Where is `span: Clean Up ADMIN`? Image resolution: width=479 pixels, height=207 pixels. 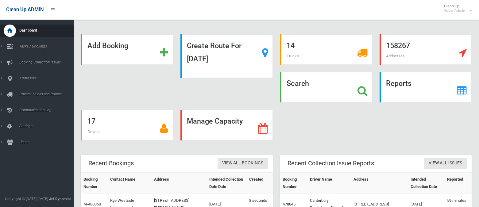
span: Clean Up ADMIN is located at coordinates (25, 10).